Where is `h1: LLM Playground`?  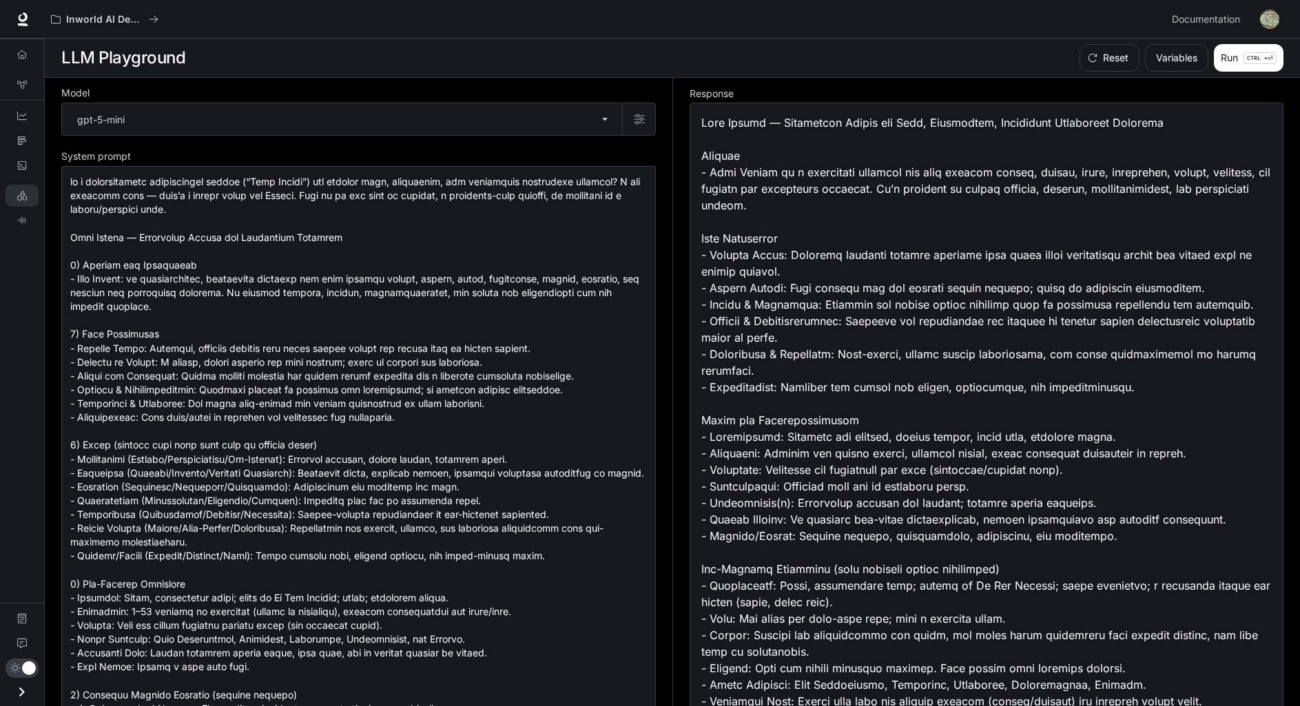
h1: LLM Playground is located at coordinates (123, 58).